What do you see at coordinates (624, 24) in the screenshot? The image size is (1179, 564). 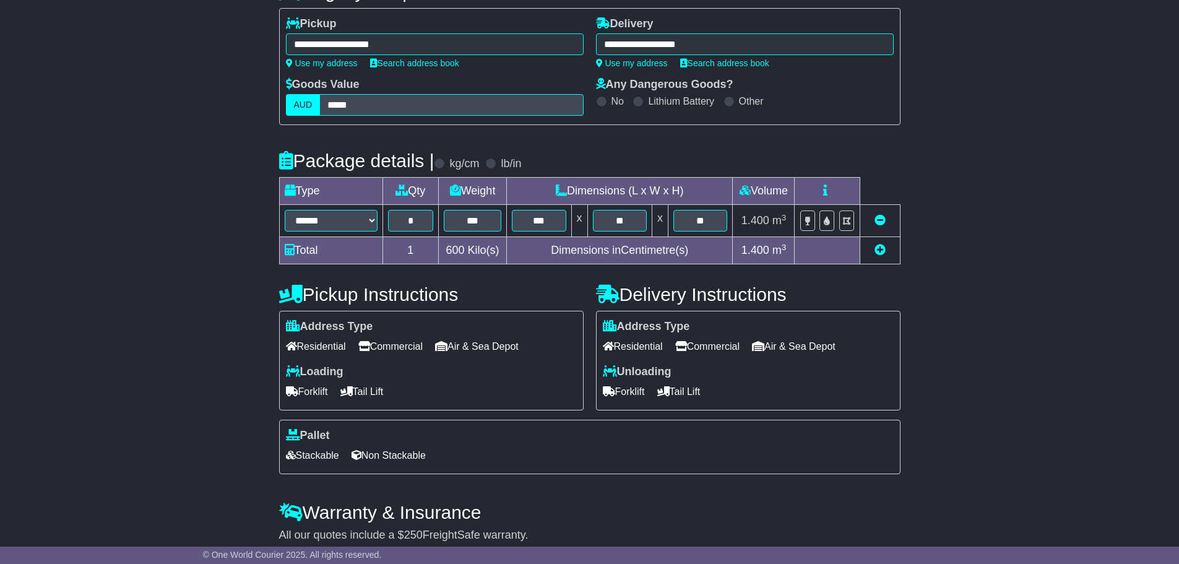 I see `label: Delivery` at bounding box center [624, 24].